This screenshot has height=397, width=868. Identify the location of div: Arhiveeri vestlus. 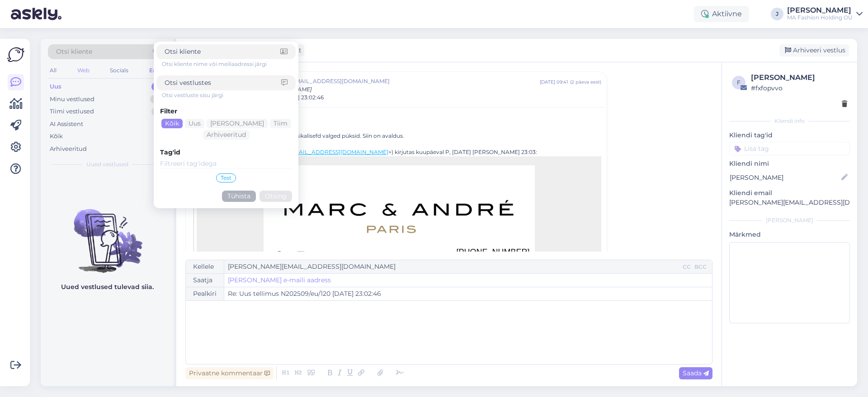
(814, 50).